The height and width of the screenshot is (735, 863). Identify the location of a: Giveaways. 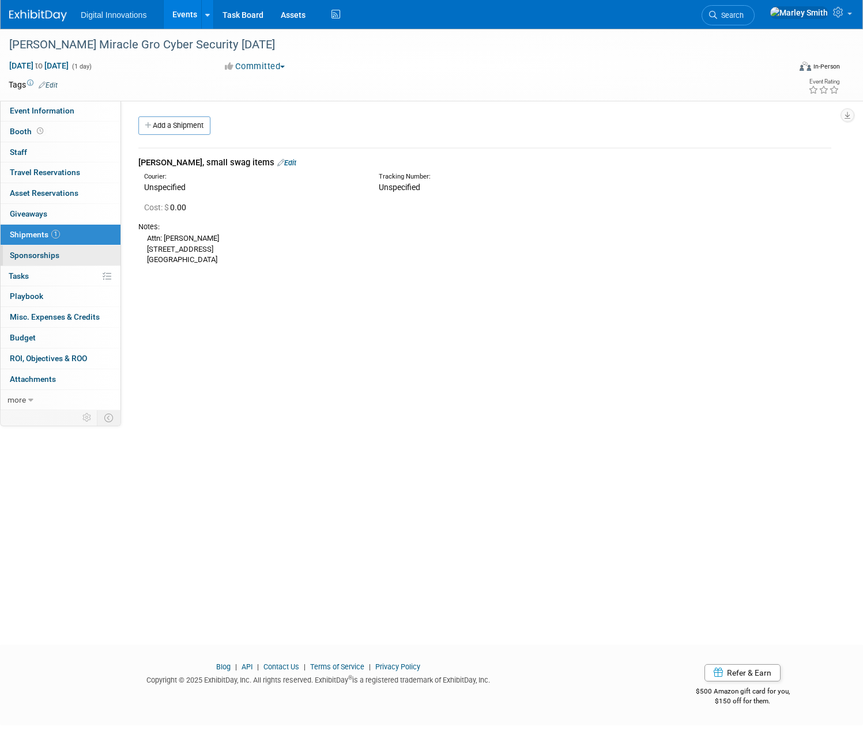
(61, 214).